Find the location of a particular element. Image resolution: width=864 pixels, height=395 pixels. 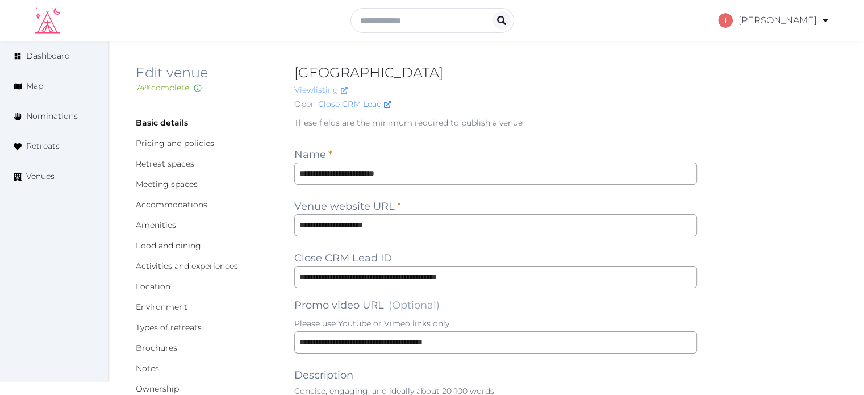

label: Close CRM Lead ID is located at coordinates (343, 258).